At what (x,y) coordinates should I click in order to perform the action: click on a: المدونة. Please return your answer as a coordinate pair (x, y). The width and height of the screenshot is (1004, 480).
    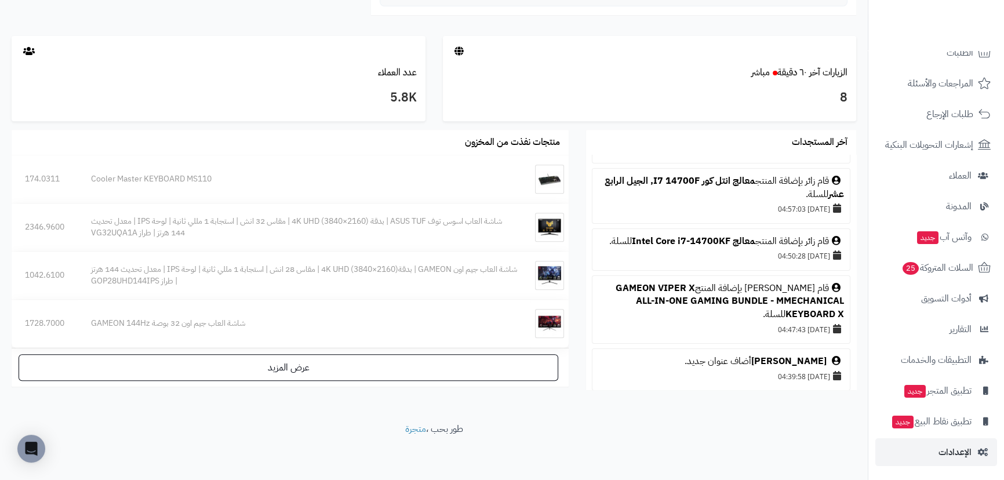
    Looking at the image, I should click on (936, 206).